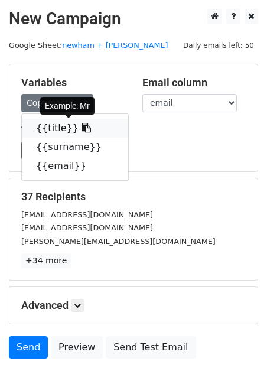 Image resolution: width=267 pixels, height=381 pixels. I want to click on h2: New Campaign, so click(134, 19).